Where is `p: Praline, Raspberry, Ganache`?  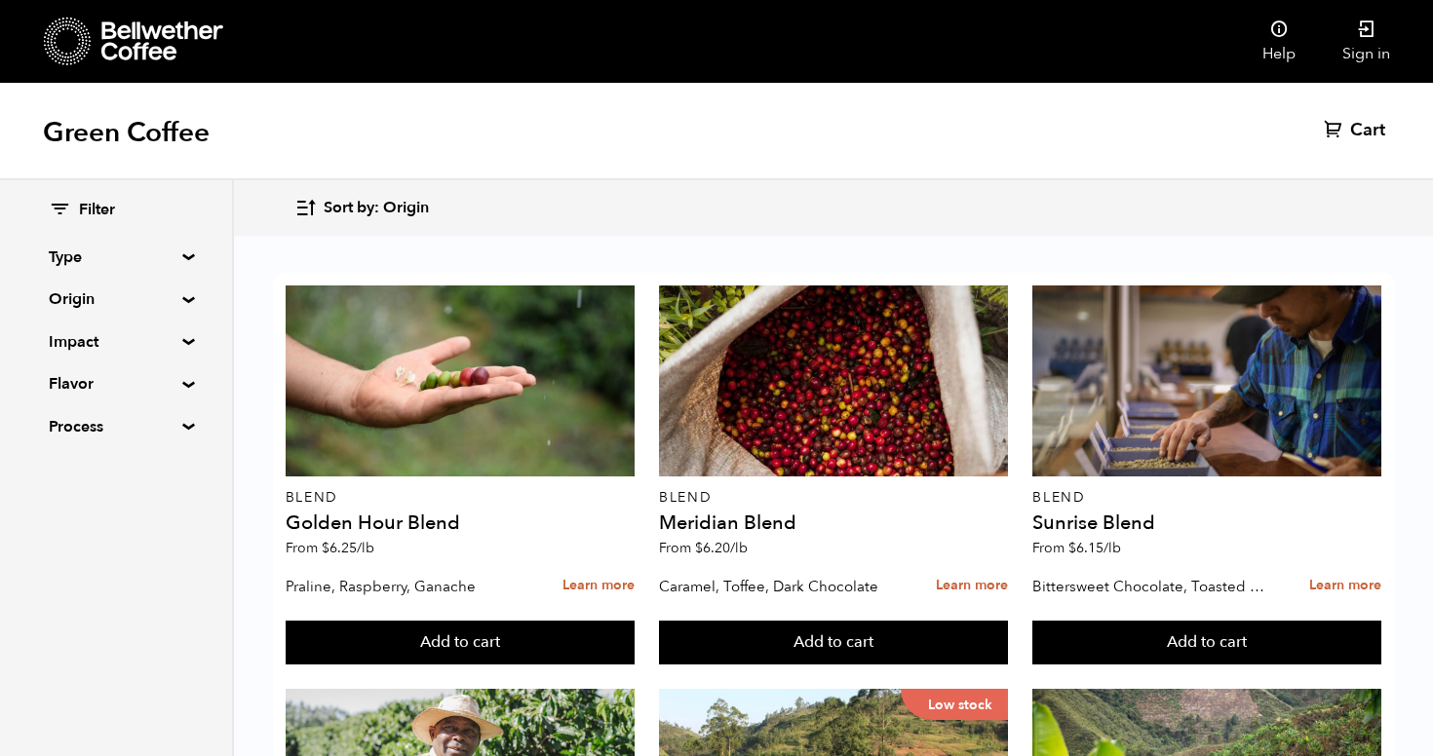 p: Praline, Raspberry, Ganache is located at coordinates (405, 587).